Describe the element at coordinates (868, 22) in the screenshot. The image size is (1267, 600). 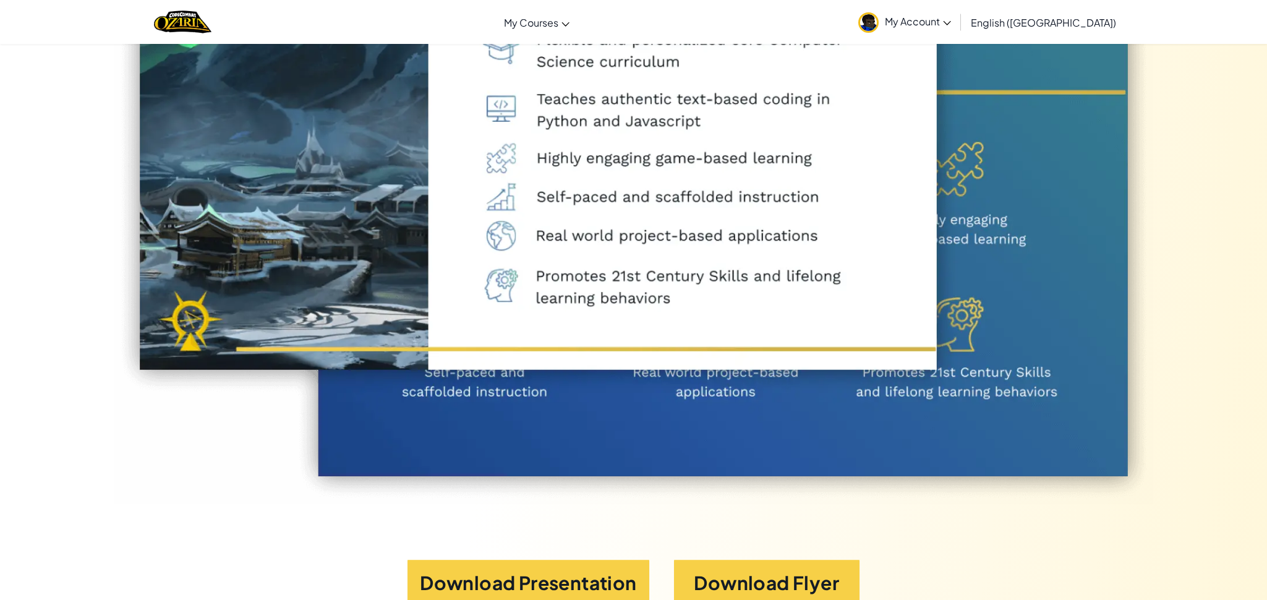
I see `img: avatar` at that location.